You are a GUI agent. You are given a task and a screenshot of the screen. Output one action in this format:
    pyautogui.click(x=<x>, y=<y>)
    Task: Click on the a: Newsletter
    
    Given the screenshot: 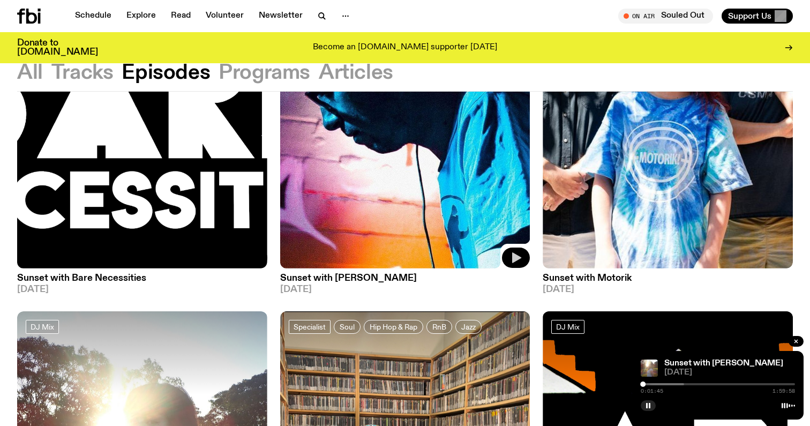 What is the action you would take?
    pyautogui.click(x=281, y=16)
    